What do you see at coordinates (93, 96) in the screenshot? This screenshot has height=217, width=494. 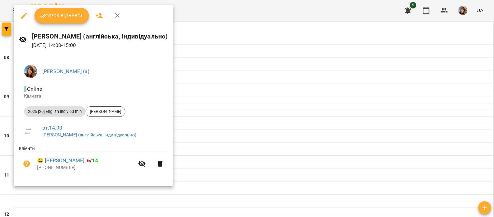 I see `p: Кімната` at bounding box center [93, 96].